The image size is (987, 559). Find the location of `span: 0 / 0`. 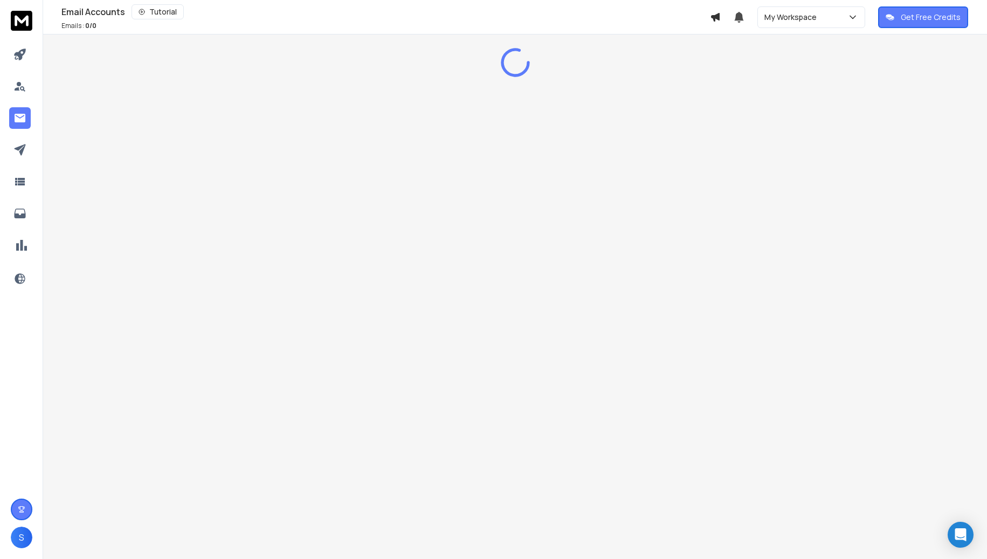

span: 0 / 0 is located at coordinates (91, 25).